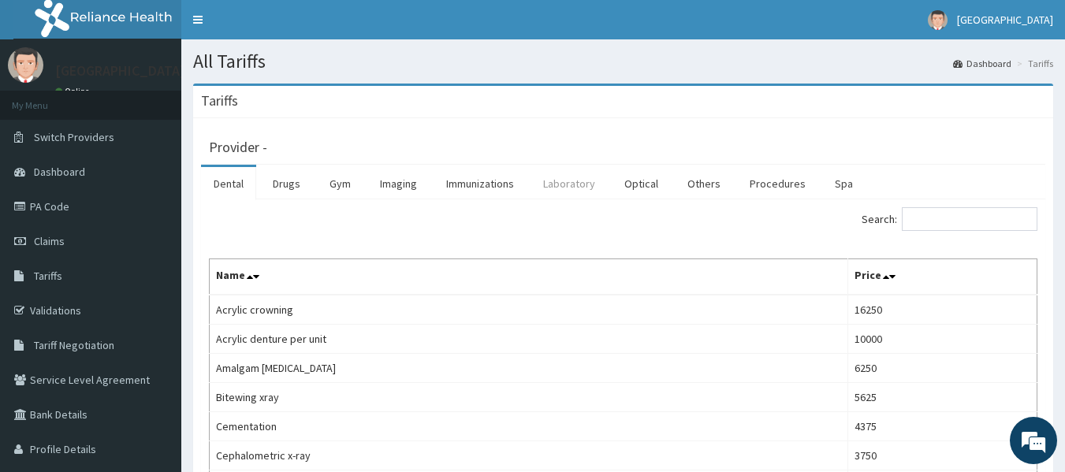 Image resolution: width=1065 pixels, height=472 pixels. What do you see at coordinates (529, 426) in the screenshot?
I see `td: Cementation` at bounding box center [529, 426].